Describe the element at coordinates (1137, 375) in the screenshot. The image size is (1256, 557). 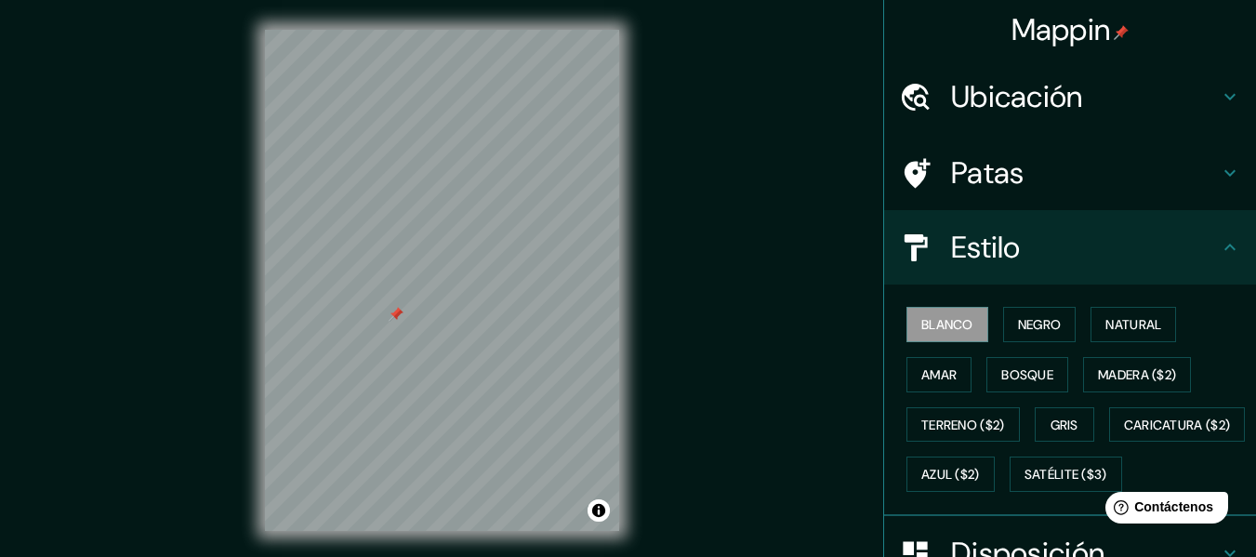
I see `button: Madera ($2)` at that location.